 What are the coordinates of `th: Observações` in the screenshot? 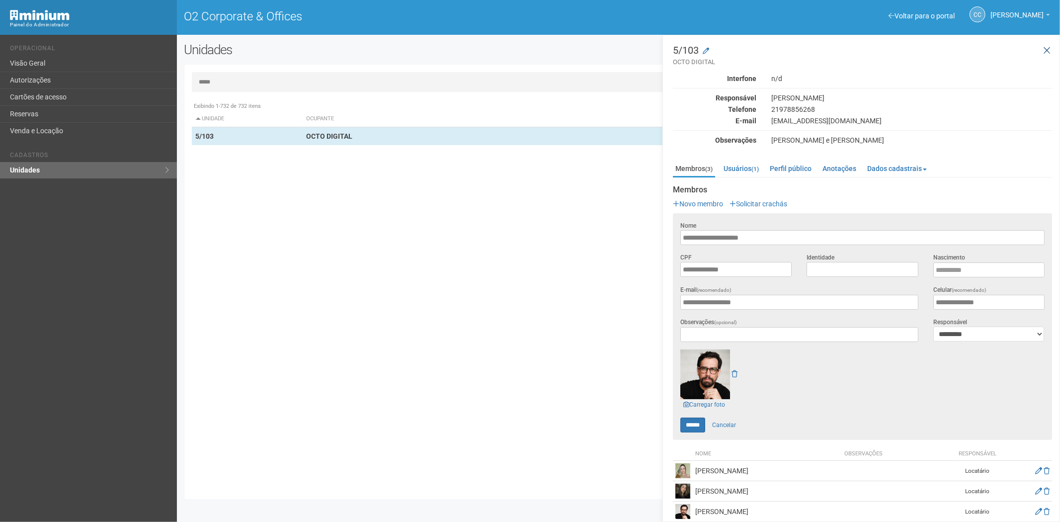 It's located at (897, 454).